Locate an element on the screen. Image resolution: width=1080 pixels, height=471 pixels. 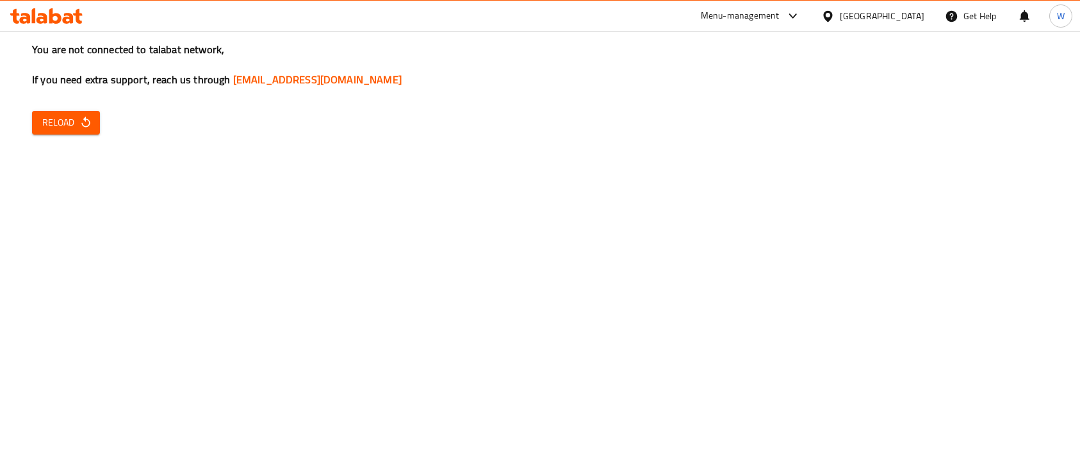
button: Reload is located at coordinates (66, 122).